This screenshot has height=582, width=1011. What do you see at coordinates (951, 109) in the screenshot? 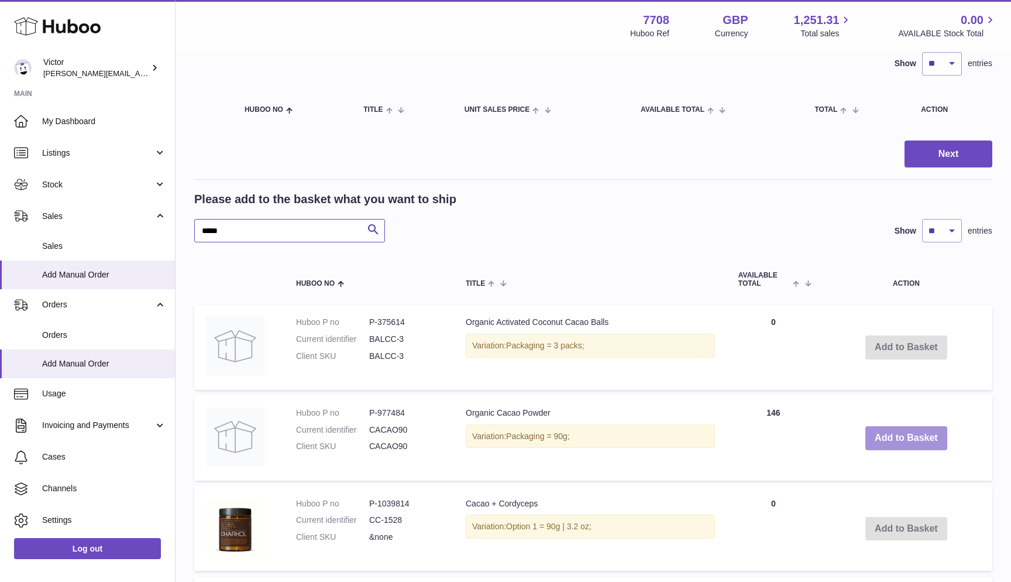
I see `div: Action` at bounding box center [951, 109].